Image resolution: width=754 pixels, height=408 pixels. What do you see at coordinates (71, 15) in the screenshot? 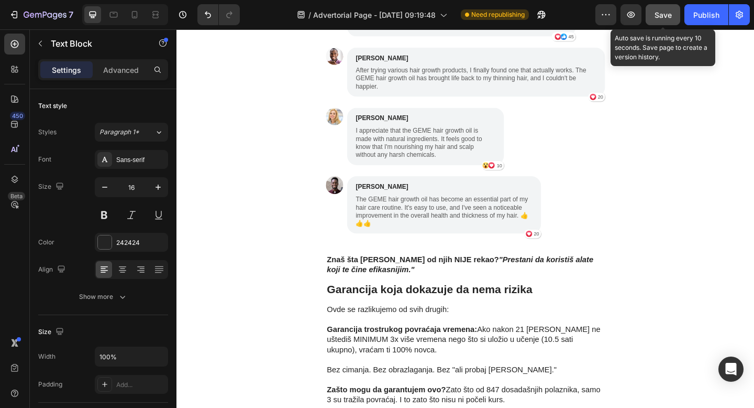
I see `p: 7` at bounding box center [71, 15].